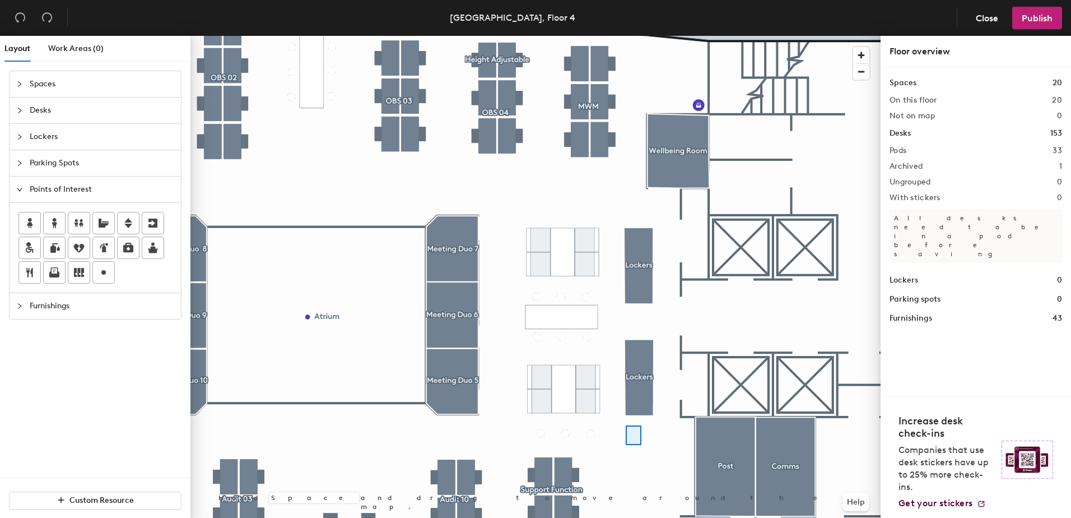 Image resolution: width=1071 pixels, height=518 pixels. What do you see at coordinates (95, 500) in the screenshot?
I see `button: Custom Resource` at bounding box center [95, 500].